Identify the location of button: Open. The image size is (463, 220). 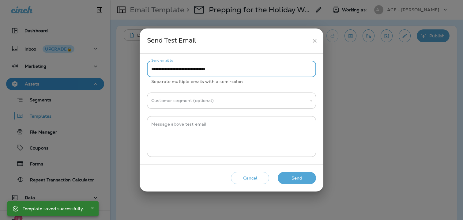
(311, 101).